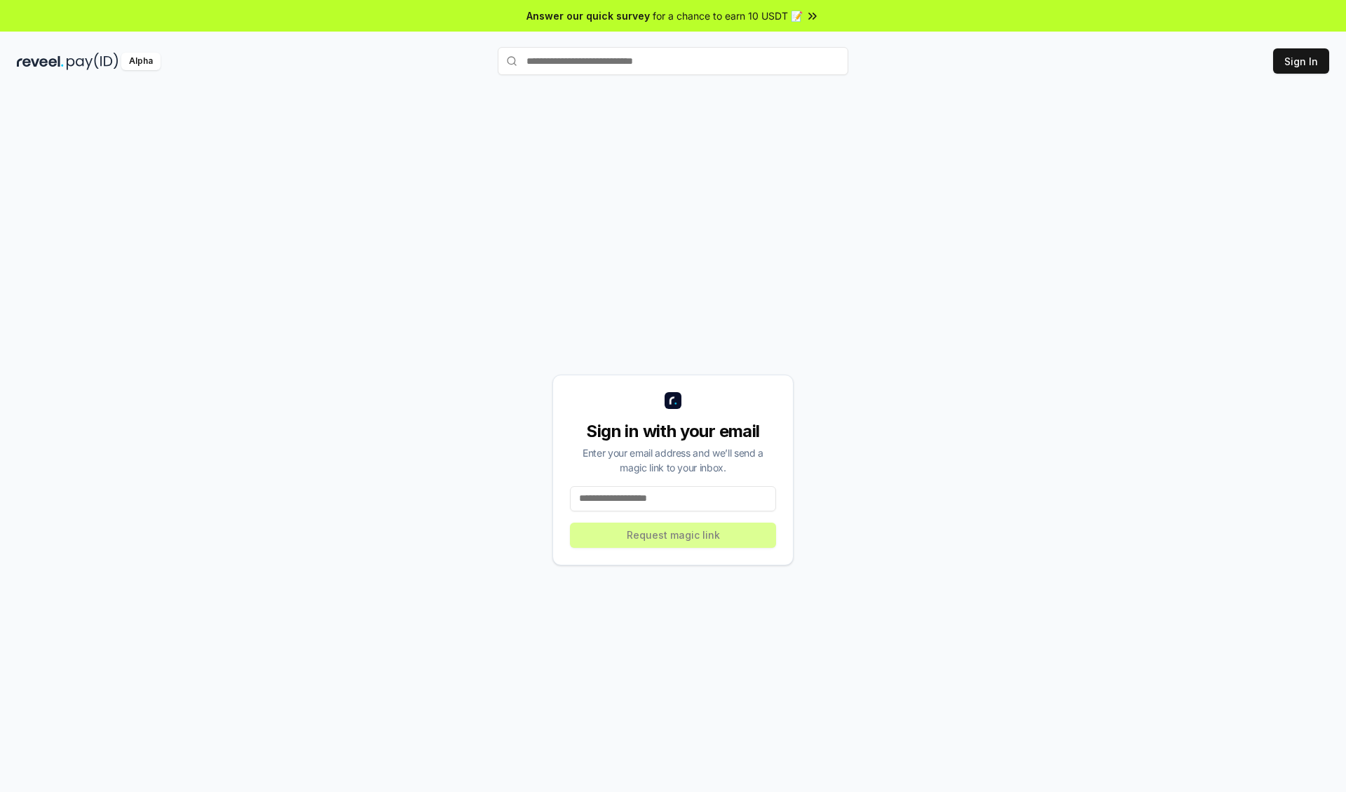 The image size is (1346, 792). What do you see at coordinates (673, 460) in the screenshot?
I see `div: Enter your email address and we’ll send a magic link to your inbox.` at bounding box center [673, 460].